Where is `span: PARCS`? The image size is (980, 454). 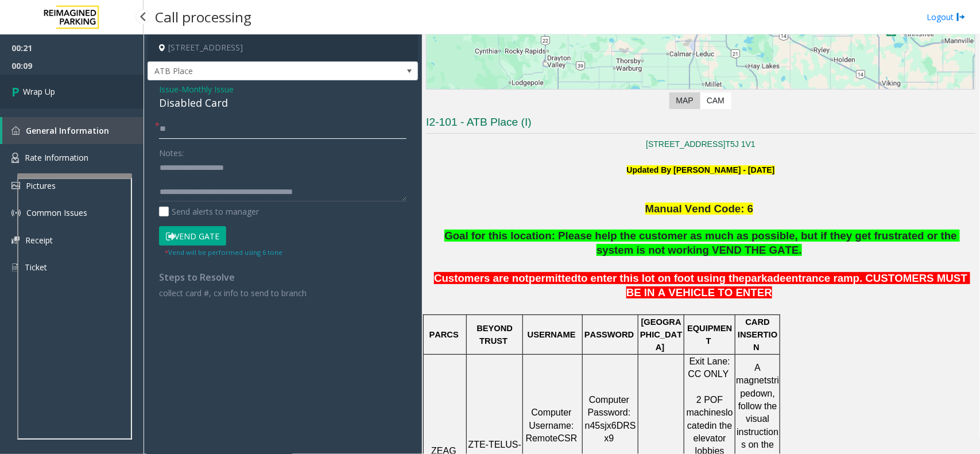
span: PARCS is located at coordinates (444, 335).